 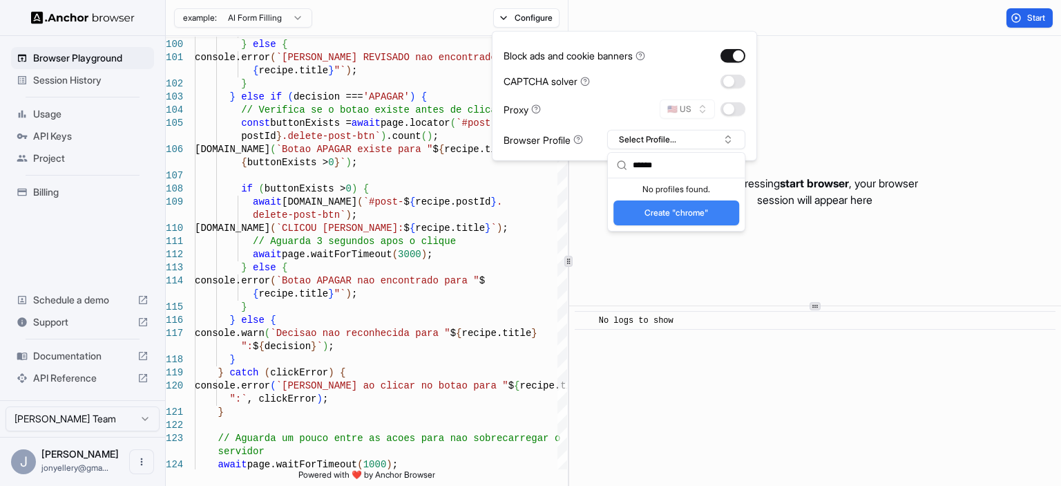 What do you see at coordinates (173, 320) in the screenshot?
I see `div: 116` at bounding box center [173, 320].